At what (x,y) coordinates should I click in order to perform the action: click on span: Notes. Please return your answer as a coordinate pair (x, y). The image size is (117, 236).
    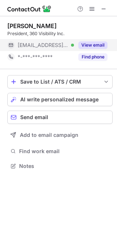
    Looking at the image, I should click on (65, 166).